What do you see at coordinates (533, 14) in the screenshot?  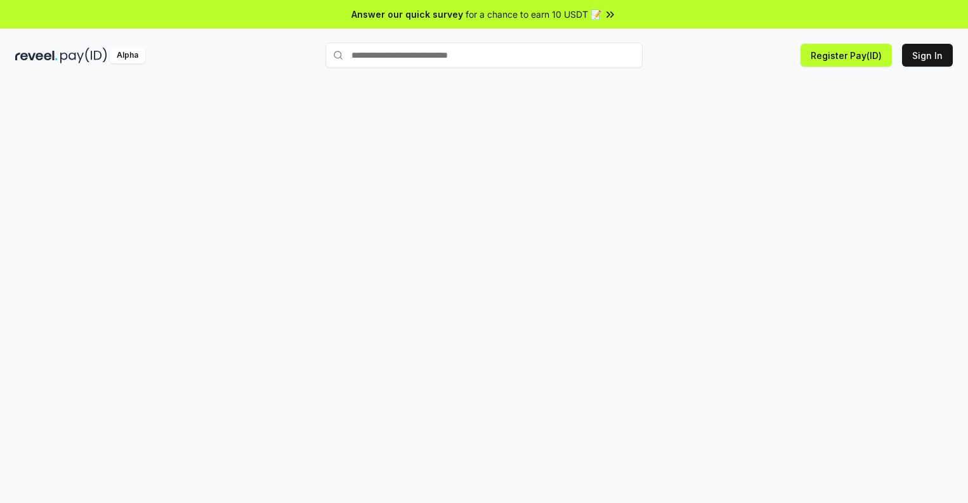 I see `span: for a chance to earn 10 USDT 📝` at bounding box center [533, 14].